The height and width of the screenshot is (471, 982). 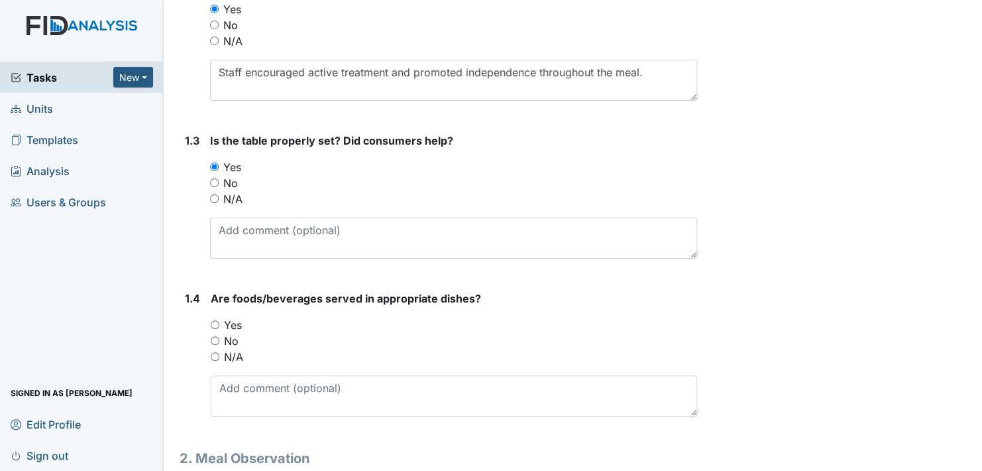 What do you see at coordinates (192, 141) in the screenshot?
I see `label: 1.3` at bounding box center [192, 141].